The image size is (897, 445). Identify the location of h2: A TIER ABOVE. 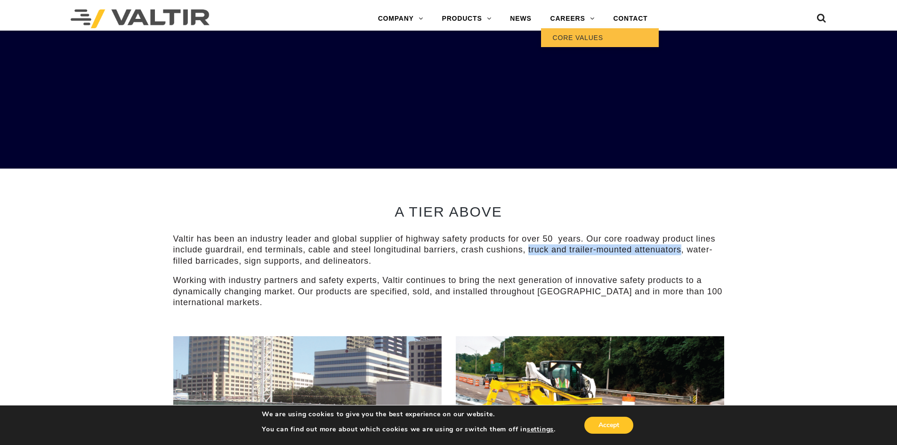
(449, 212).